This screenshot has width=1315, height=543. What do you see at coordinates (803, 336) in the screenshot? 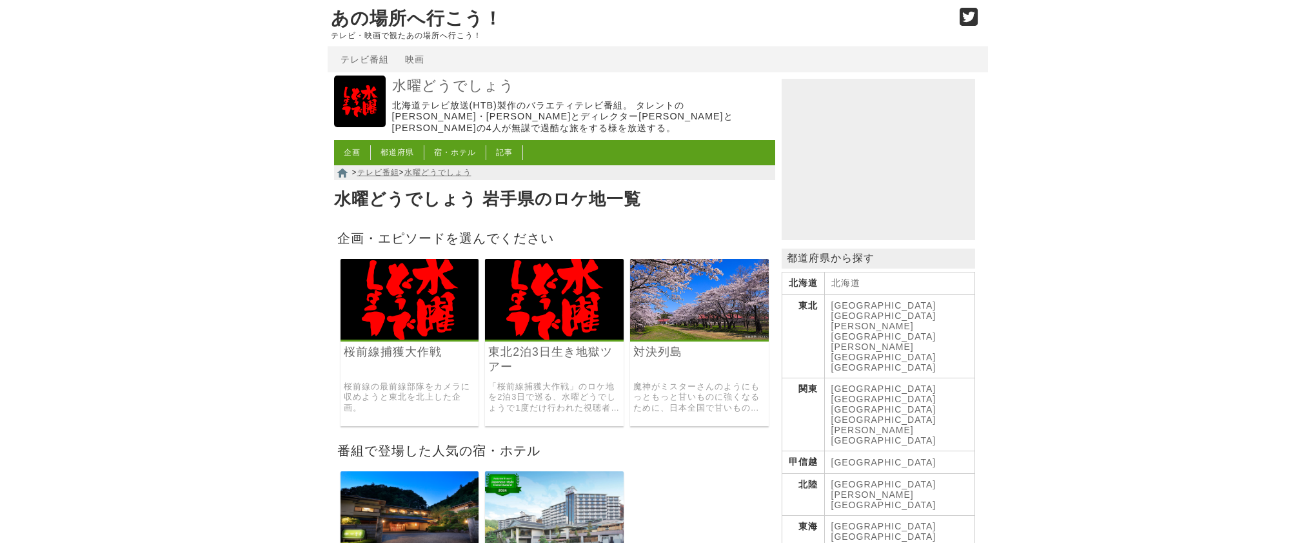
I see `th: 東北` at bounding box center [803, 336].